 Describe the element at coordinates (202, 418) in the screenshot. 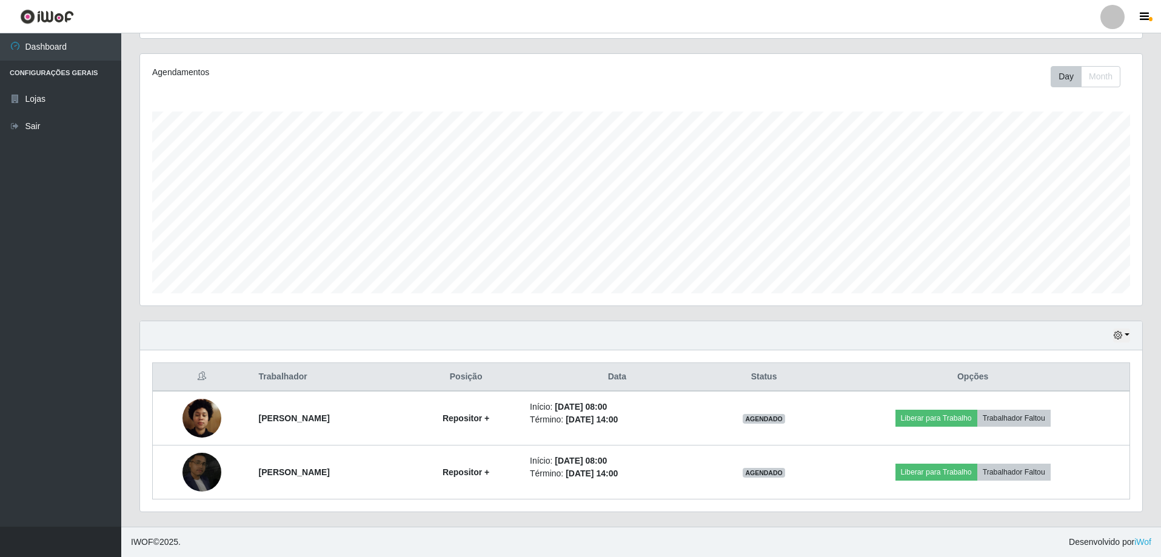

I see `img: 1753649858037.jpeg` at that location.